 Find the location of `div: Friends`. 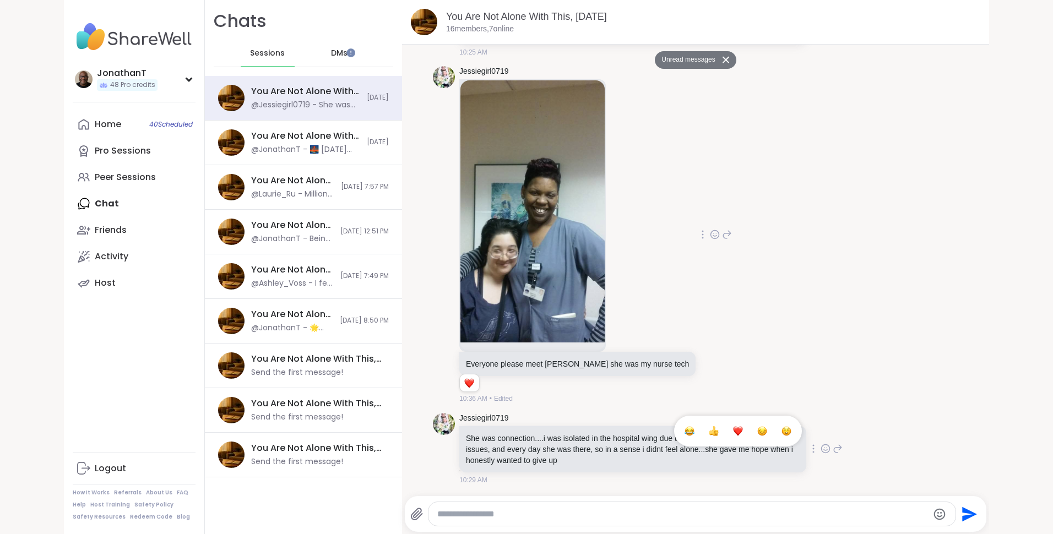

div: Friends is located at coordinates (111, 230).